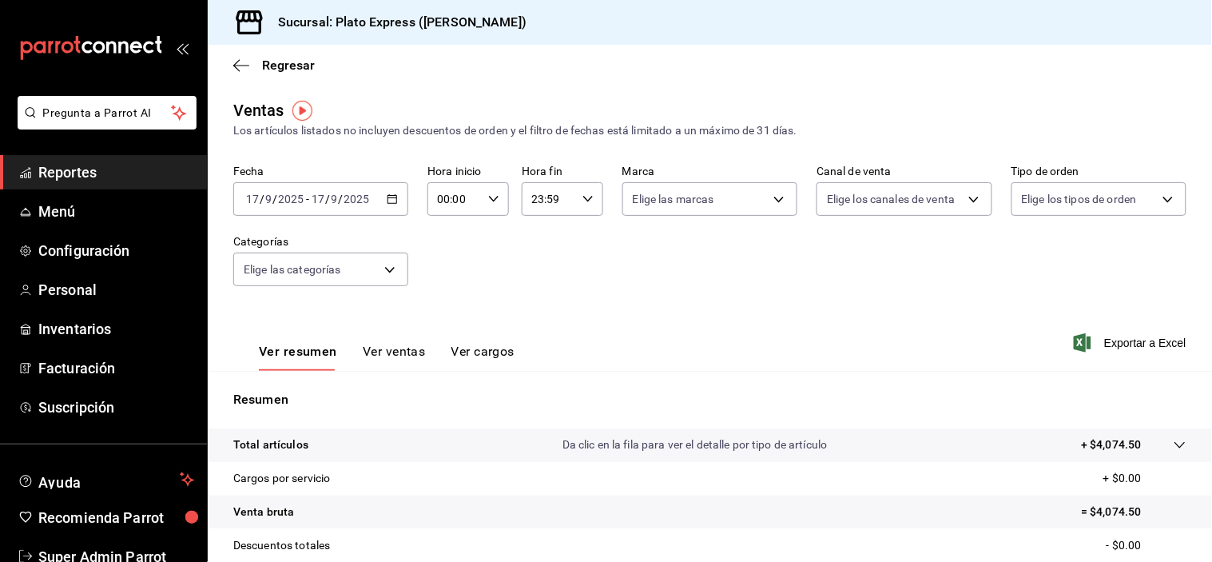 This screenshot has height=562, width=1212. What do you see at coordinates (709, 130) in the screenshot?
I see `div: Los artículos listados no incluyen descuentos de orden y el filtro de fechas está limitado a un m...` at bounding box center [709, 130].